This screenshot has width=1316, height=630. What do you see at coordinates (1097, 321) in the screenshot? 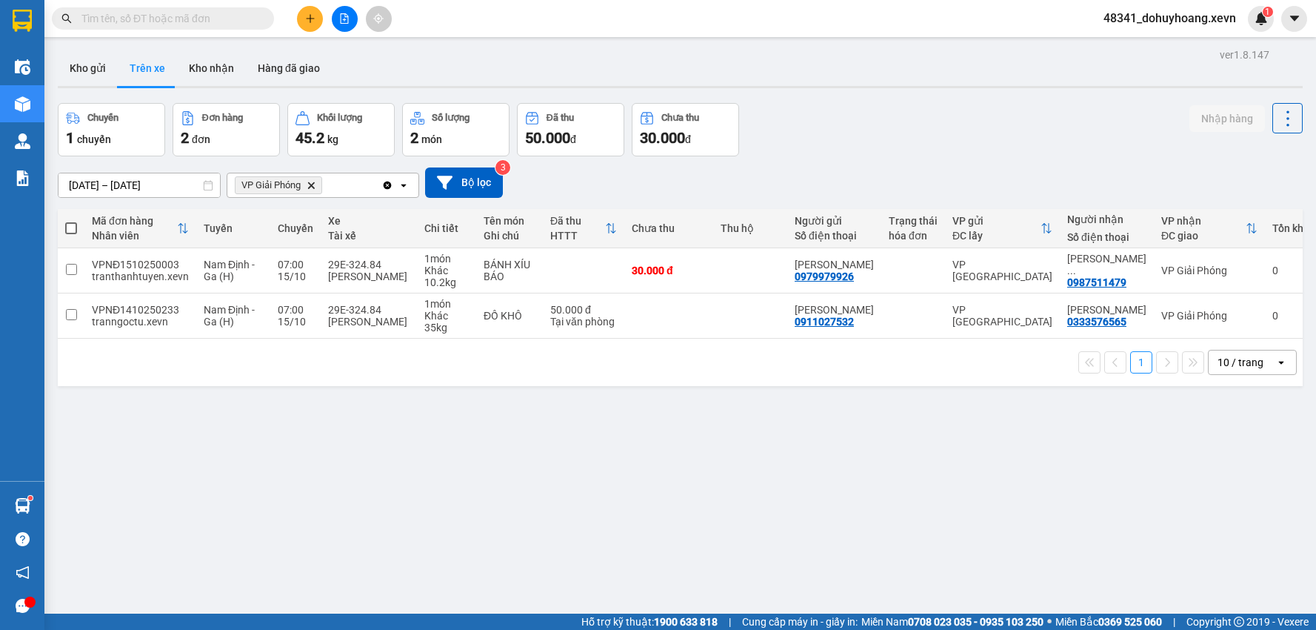
I see `div: 0333576565` at bounding box center [1097, 321].